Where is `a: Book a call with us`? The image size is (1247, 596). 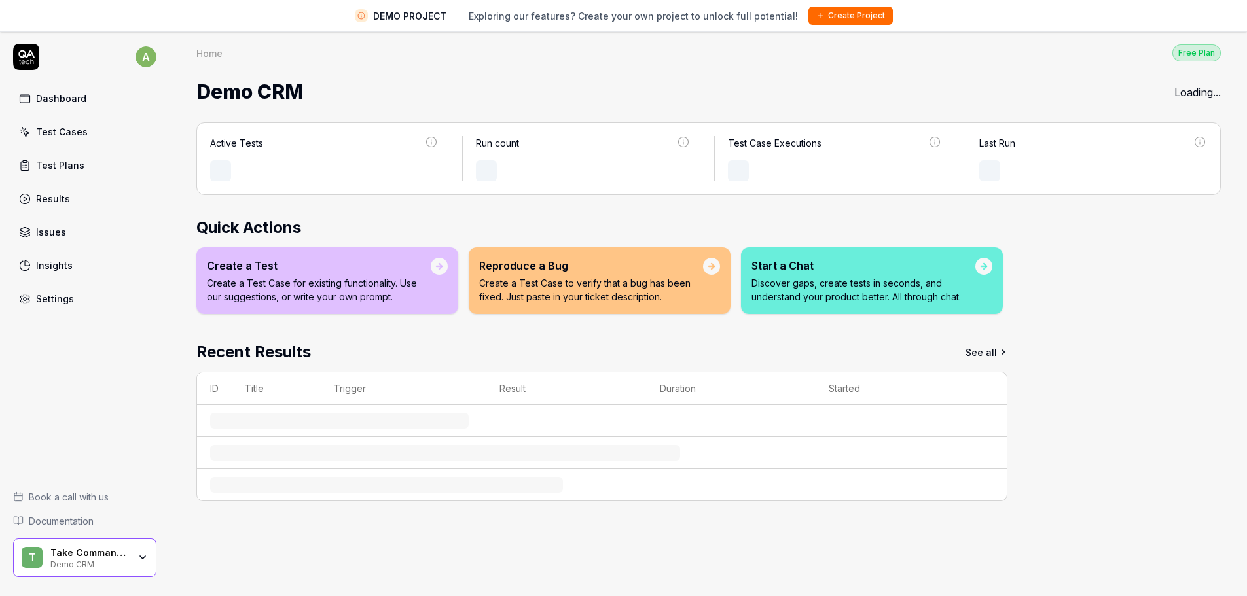 a: Book a call with us is located at coordinates (84, 497).